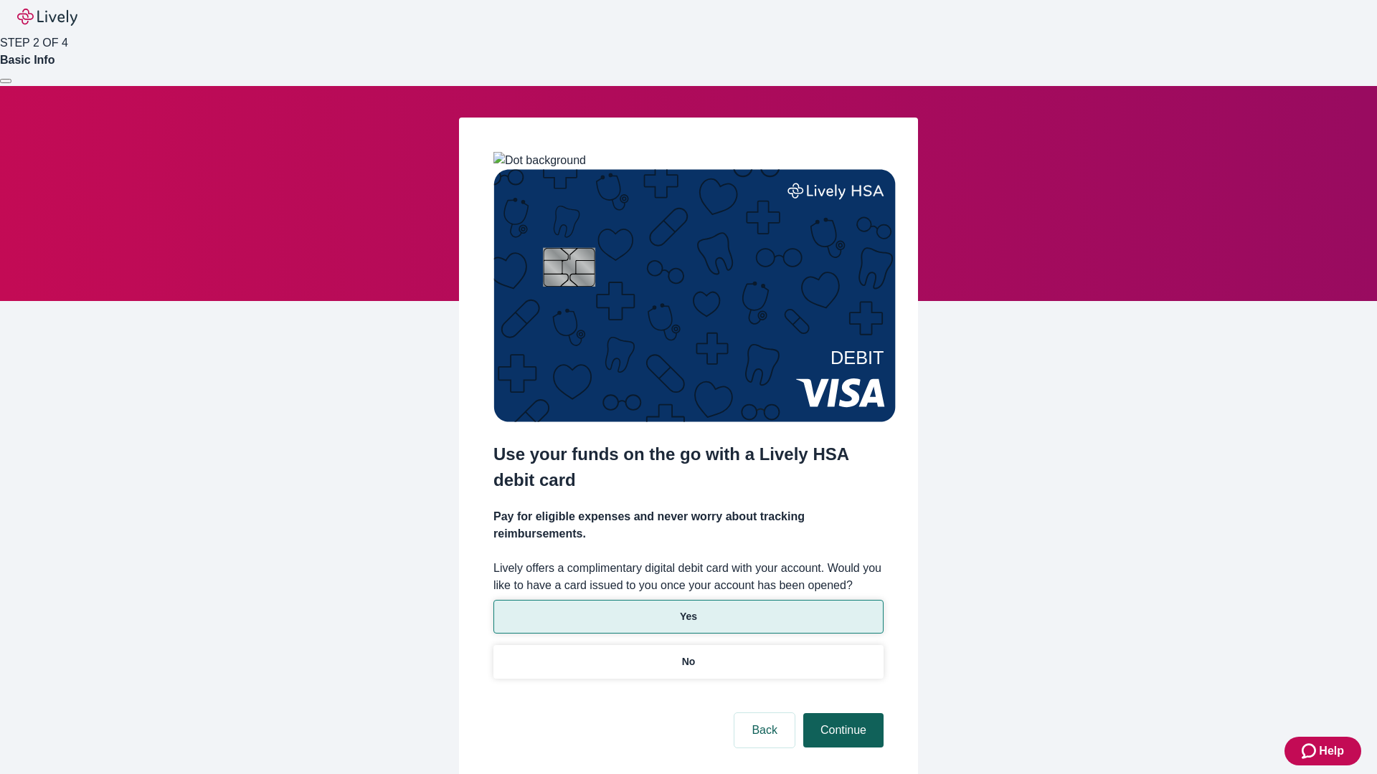  I want to click on span: Help, so click(1331, 751).